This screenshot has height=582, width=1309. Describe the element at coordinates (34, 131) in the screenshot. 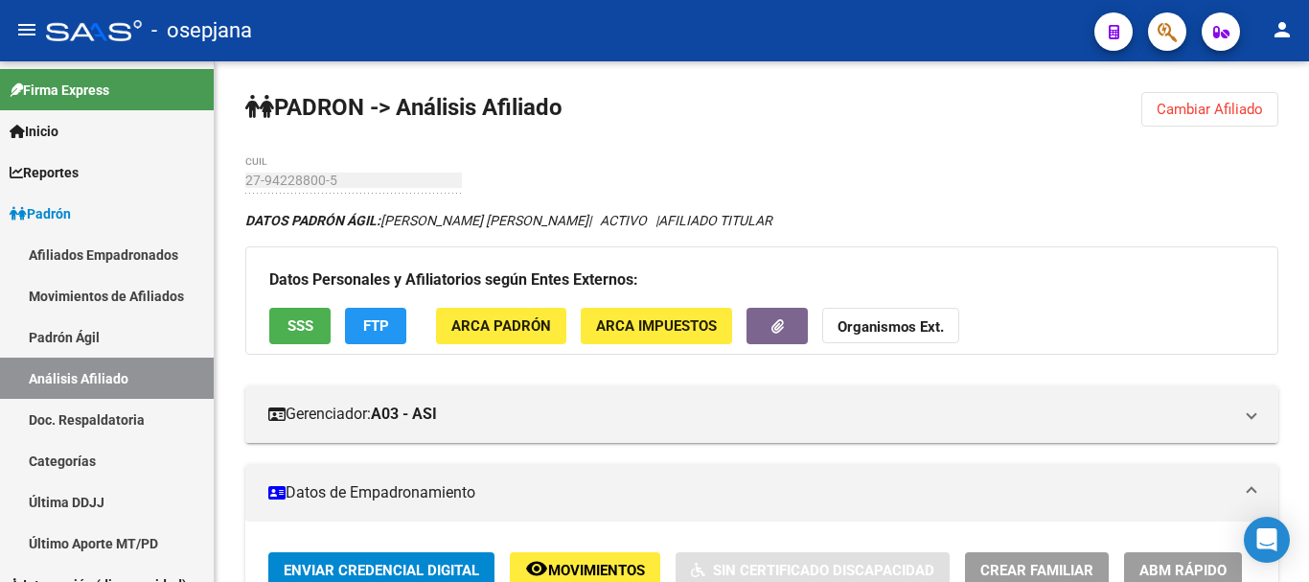

I see `span: Inicio` at that location.